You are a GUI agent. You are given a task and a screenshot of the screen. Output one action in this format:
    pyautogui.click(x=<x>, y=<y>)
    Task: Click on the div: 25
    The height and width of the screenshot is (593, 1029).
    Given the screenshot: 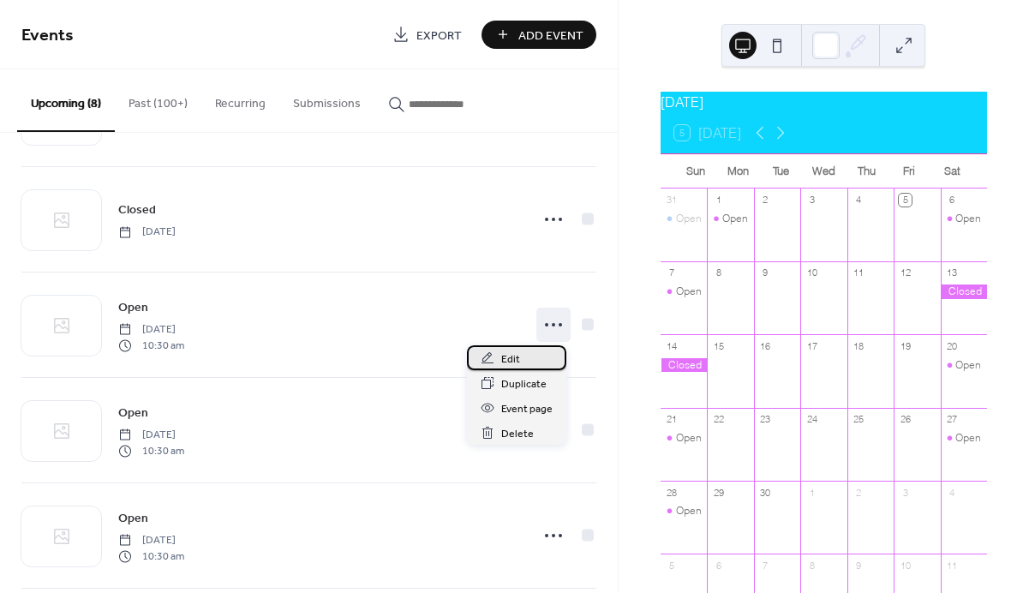 What is the action you would take?
    pyautogui.click(x=858, y=419)
    